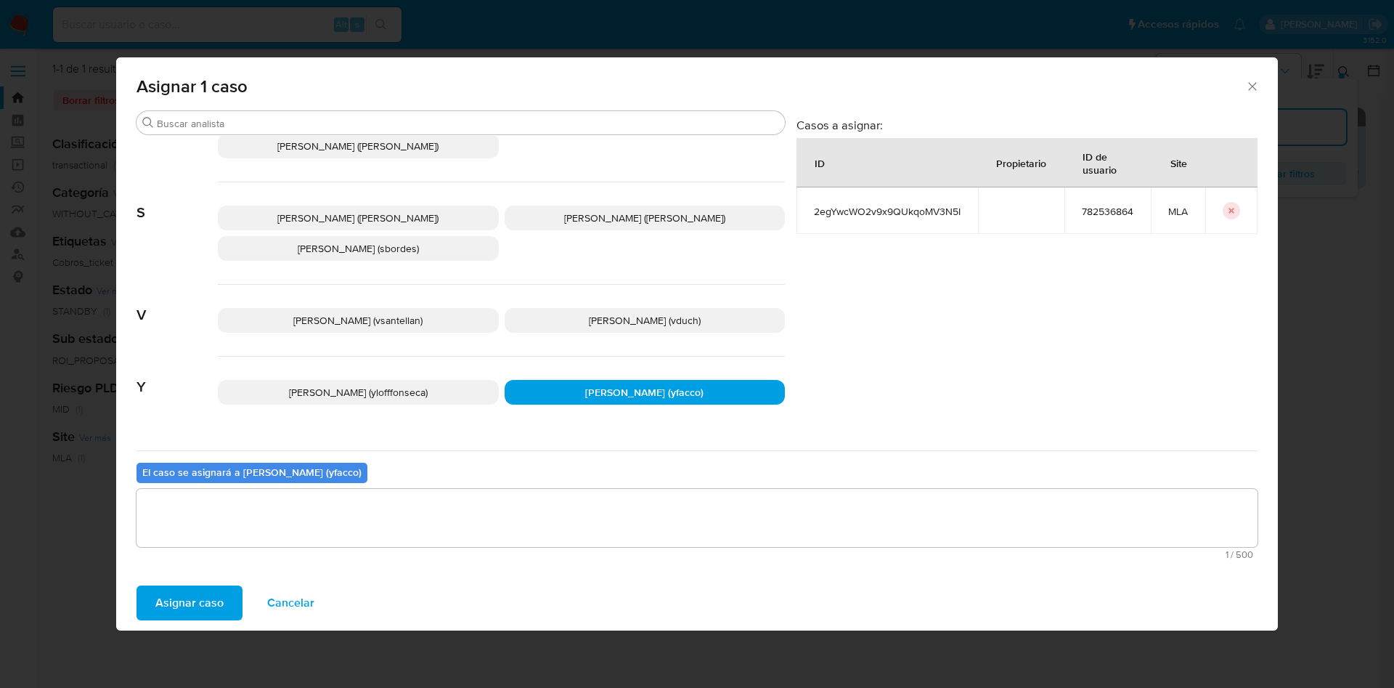 The image size is (1394, 688). What do you see at coordinates (468, 123) in the screenshot?
I see `input: Buscar analista` at bounding box center [468, 123].